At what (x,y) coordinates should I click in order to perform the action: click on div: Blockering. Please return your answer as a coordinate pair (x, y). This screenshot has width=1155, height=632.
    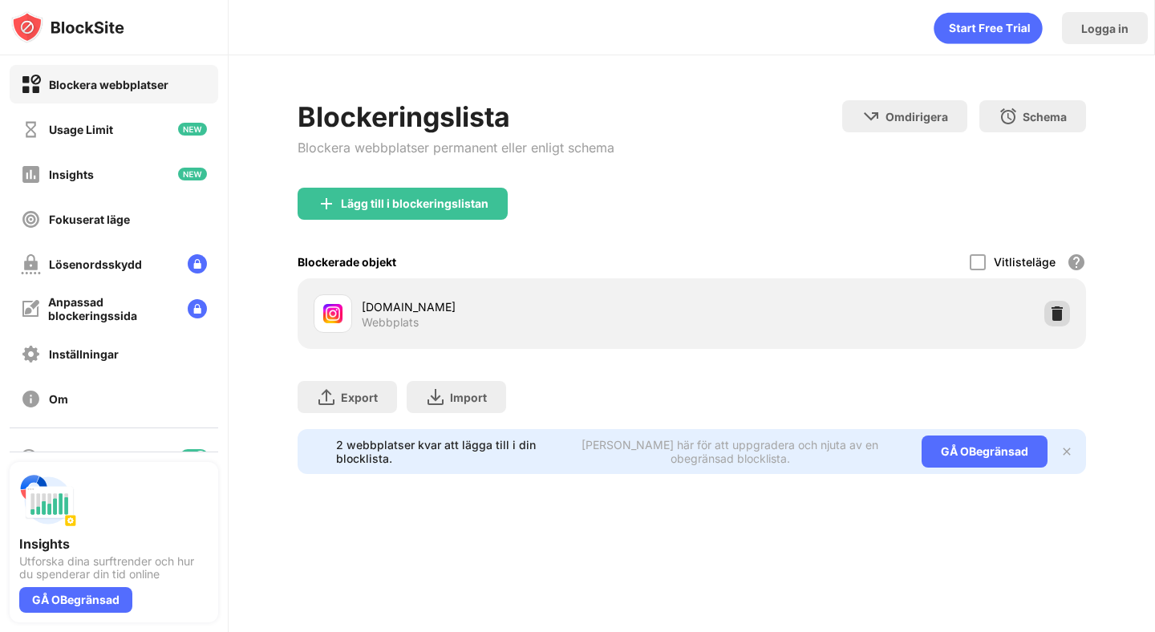
    Looking at the image, I should click on (75, 457).